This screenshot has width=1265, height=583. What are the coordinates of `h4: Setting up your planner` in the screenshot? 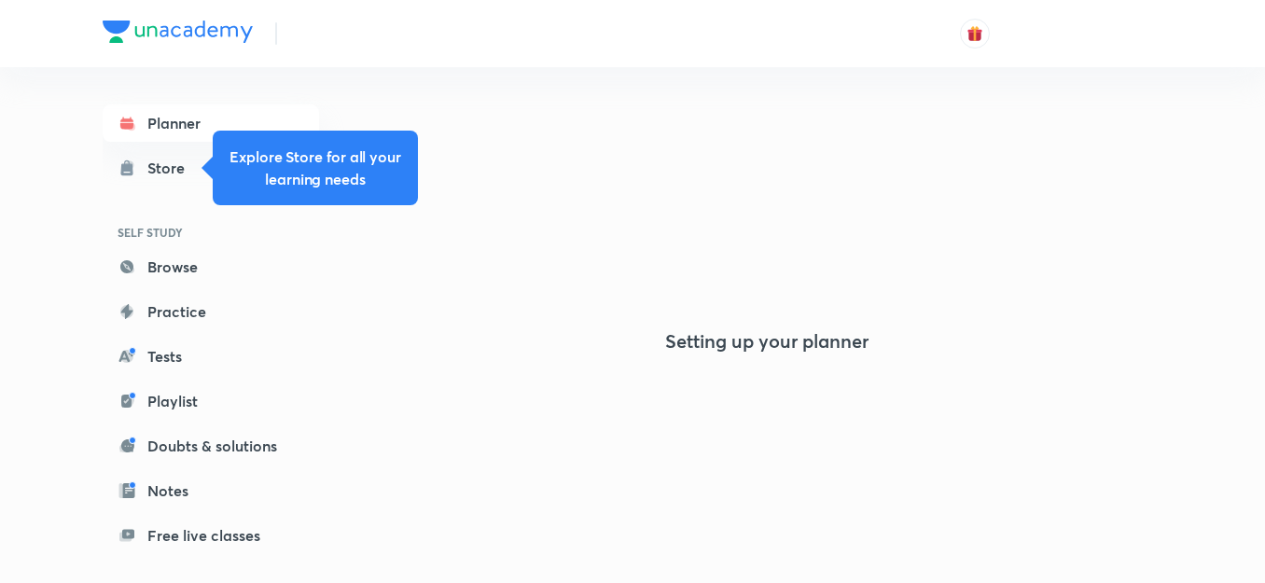 It's located at (767, 341).